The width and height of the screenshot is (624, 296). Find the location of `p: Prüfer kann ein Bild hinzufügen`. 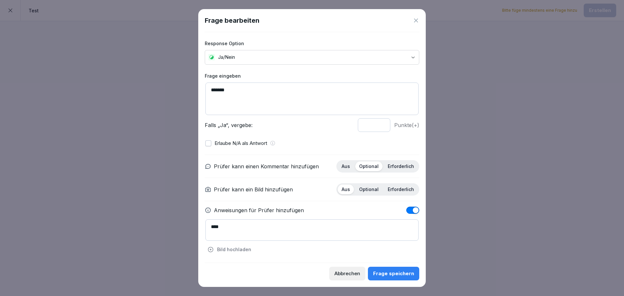

p: Prüfer kann ein Bild hinzufügen is located at coordinates (253, 189).